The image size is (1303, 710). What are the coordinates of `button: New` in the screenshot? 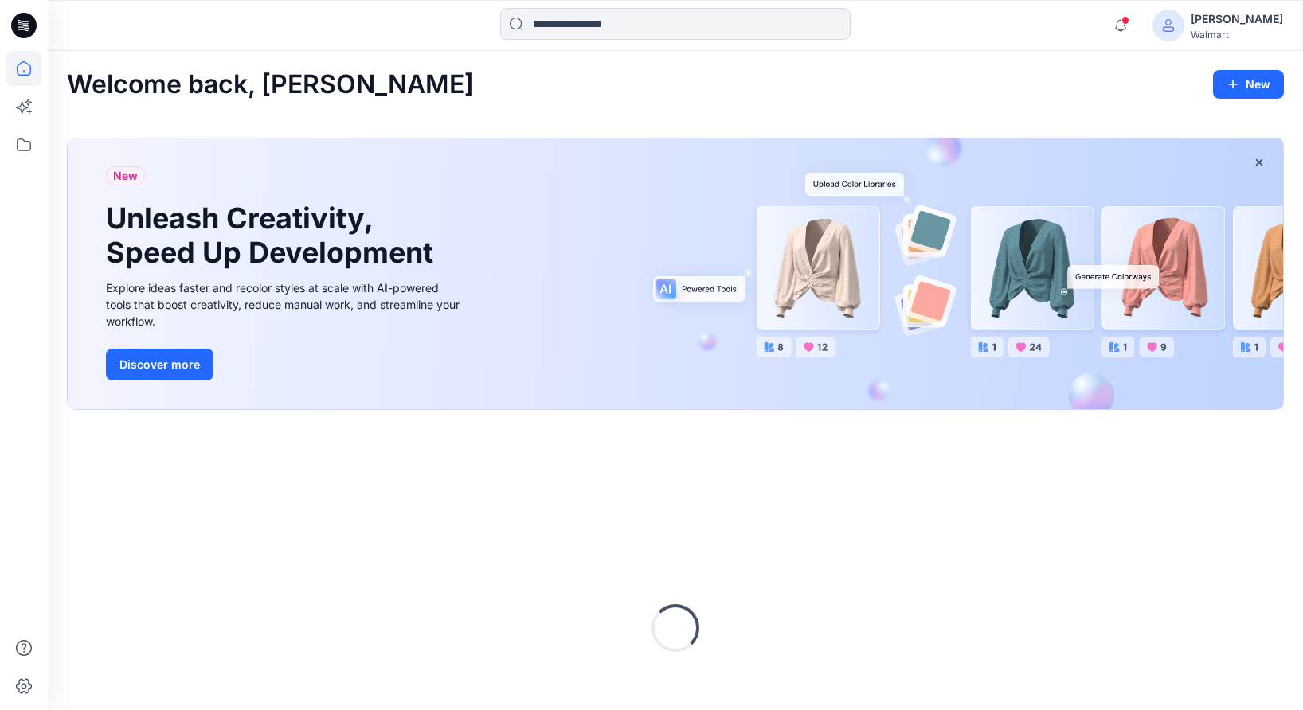 It's located at (1248, 84).